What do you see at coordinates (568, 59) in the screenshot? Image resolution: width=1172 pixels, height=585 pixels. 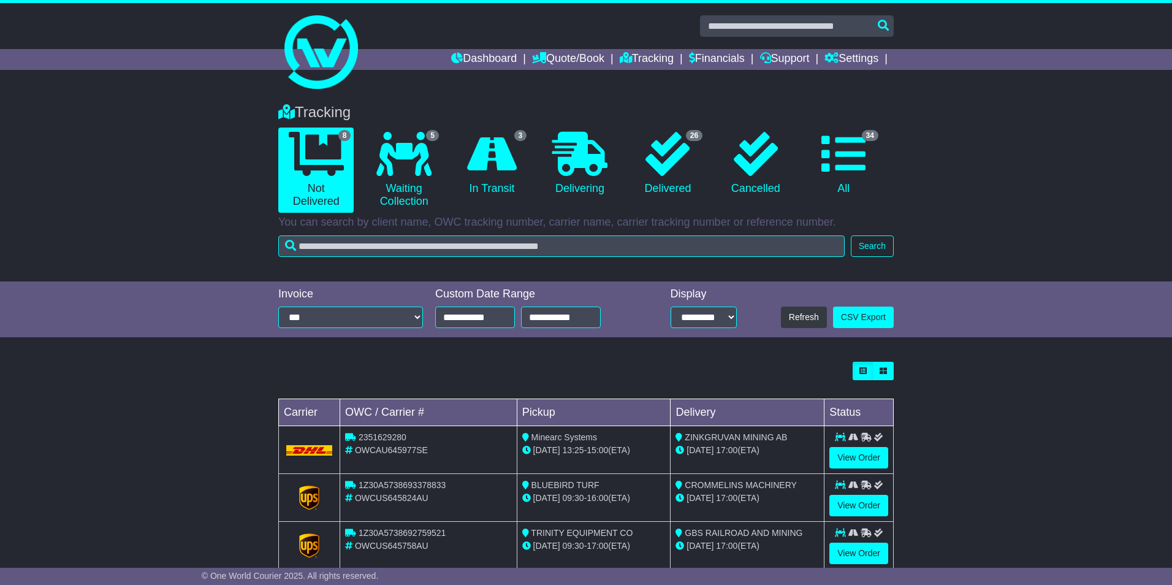 I see `a: Quote/Book` at bounding box center [568, 59].